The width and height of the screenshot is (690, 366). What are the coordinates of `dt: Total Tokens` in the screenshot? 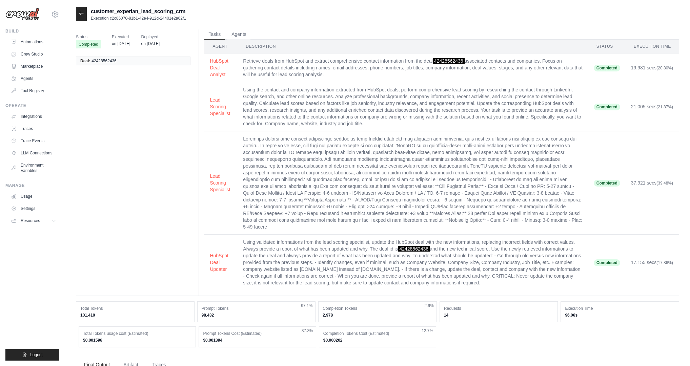 It's located at (135, 309).